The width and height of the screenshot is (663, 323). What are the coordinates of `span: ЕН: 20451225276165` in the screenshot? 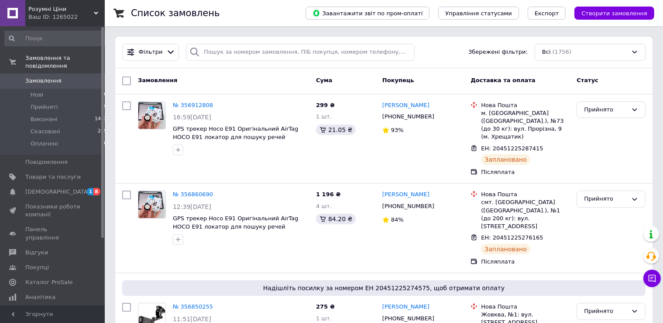 It's located at (512, 237).